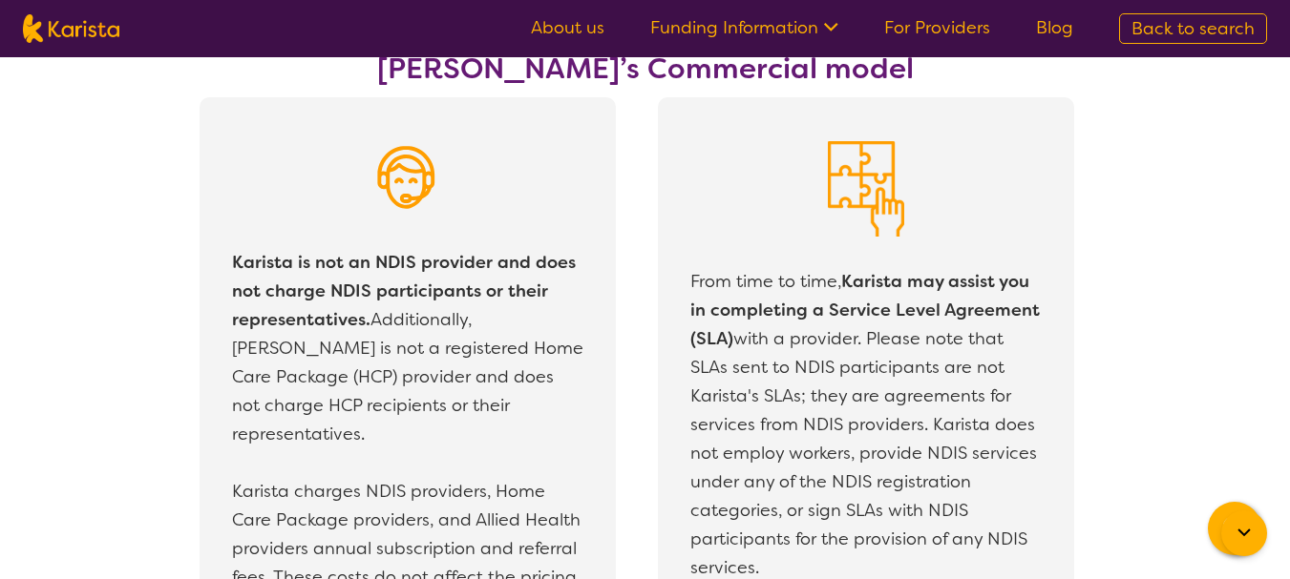 Image resolution: width=1290 pixels, height=579 pixels. What do you see at coordinates (408, 179) in the screenshot?
I see `img: Person with headset icon` at bounding box center [408, 179].